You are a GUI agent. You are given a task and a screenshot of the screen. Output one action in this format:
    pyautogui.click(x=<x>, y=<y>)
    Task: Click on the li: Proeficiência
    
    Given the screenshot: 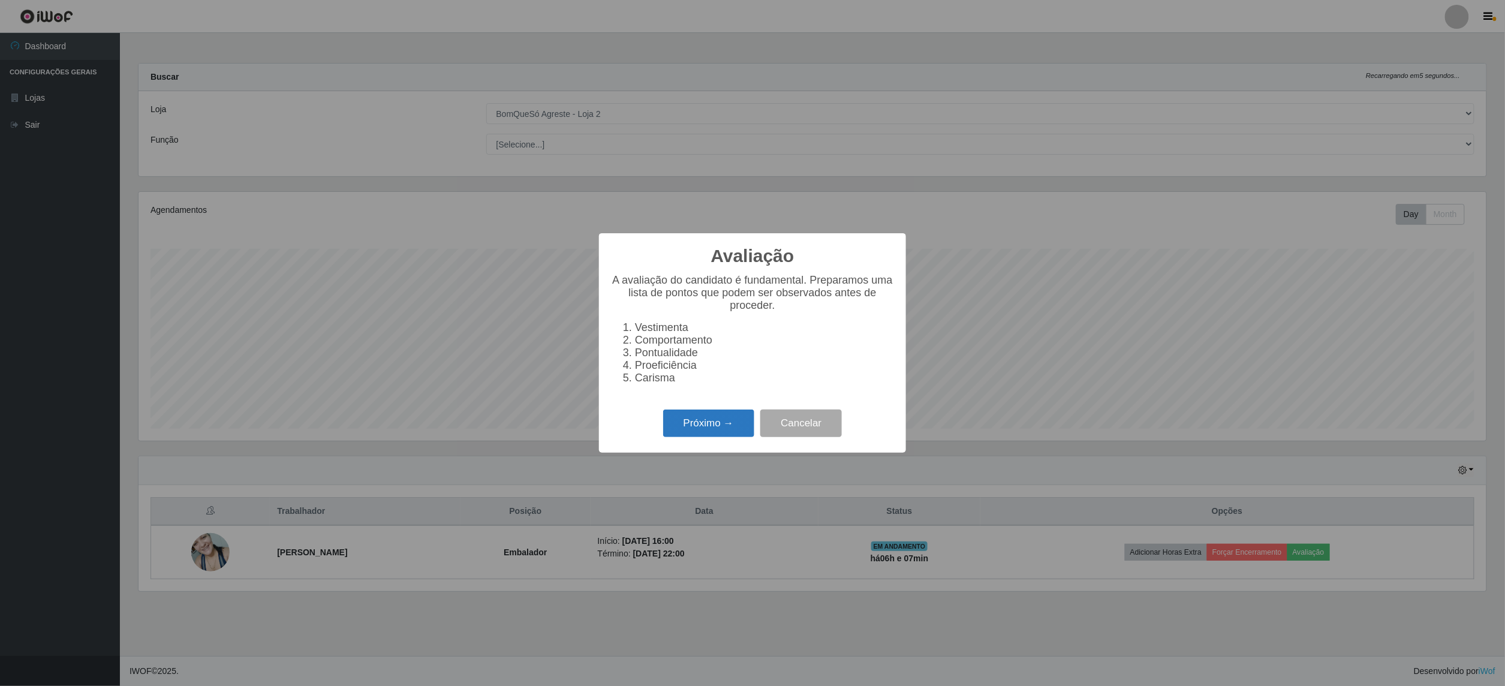 What is the action you would take?
    pyautogui.click(x=765, y=365)
    